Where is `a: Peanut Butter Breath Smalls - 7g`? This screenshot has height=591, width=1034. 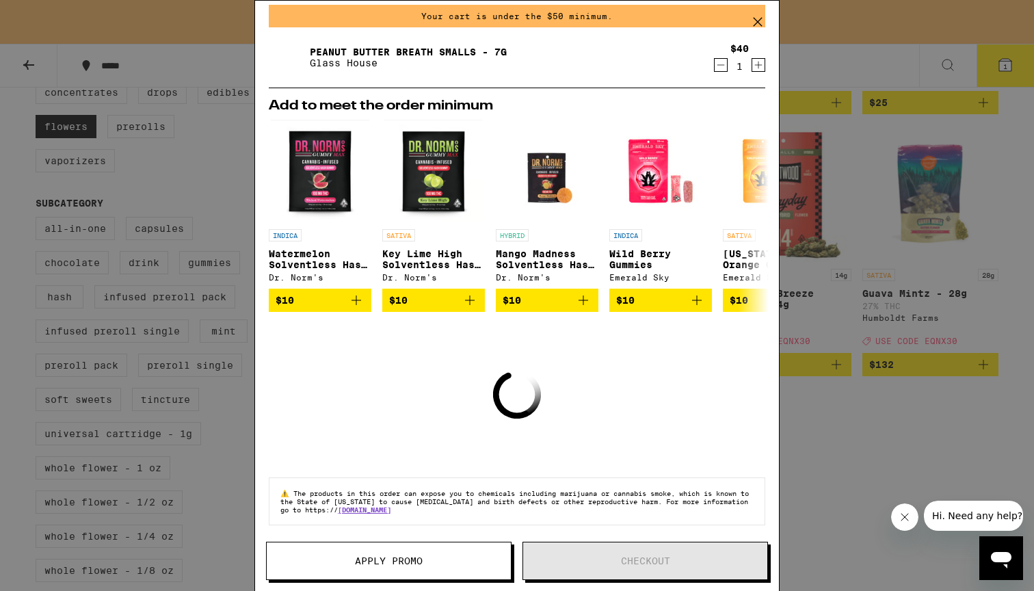
a: Peanut Butter Breath Smalls - 7g is located at coordinates (408, 52).